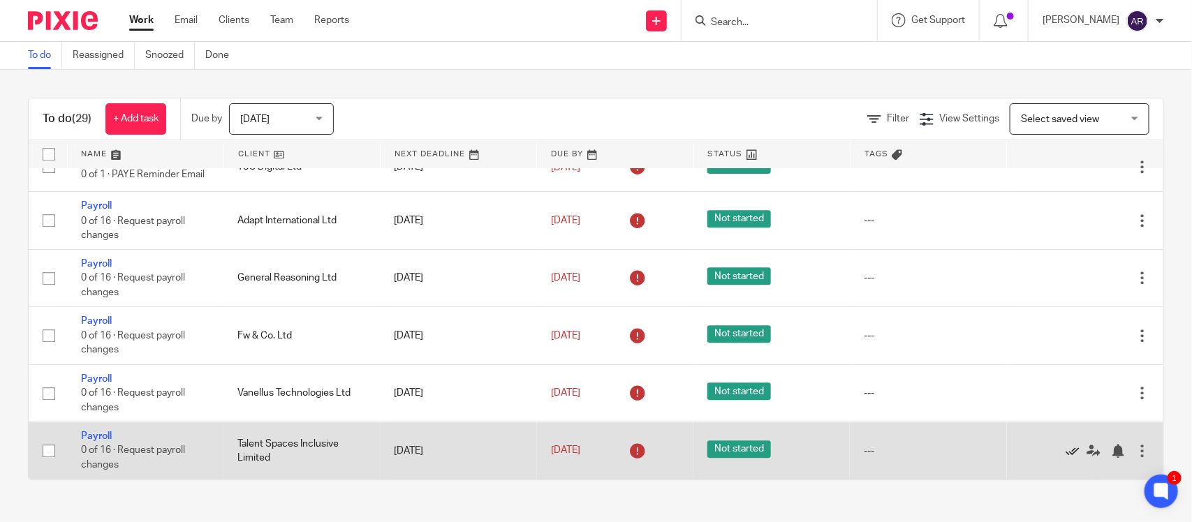 The image size is (1192, 522). I want to click on td: Adapt International Ltd, so click(302, 221).